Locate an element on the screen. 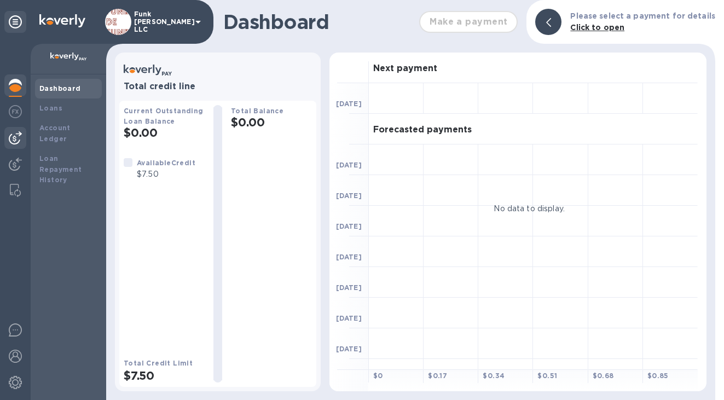 This screenshot has height=400, width=724. b: $ 0.34 is located at coordinates (494, 376).